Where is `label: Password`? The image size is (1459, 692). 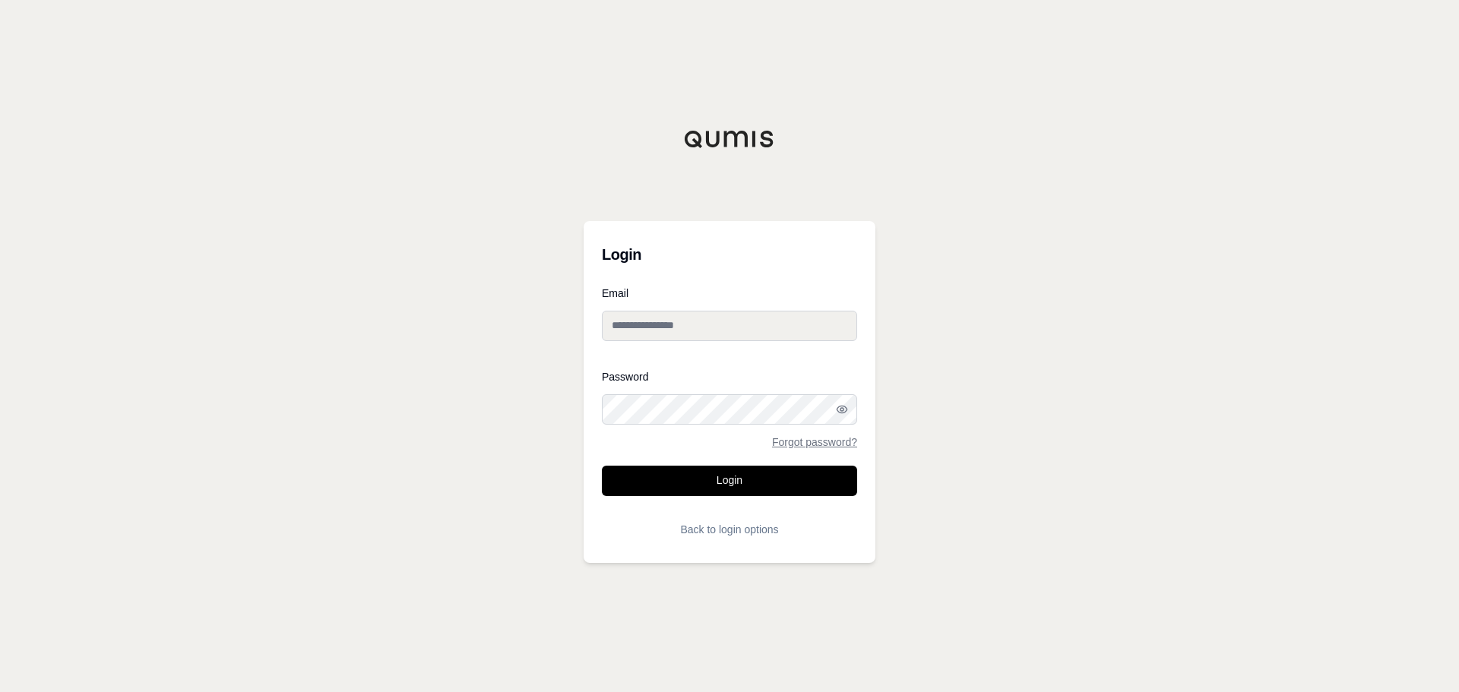 label: Password is located at coordinates (729, 377).